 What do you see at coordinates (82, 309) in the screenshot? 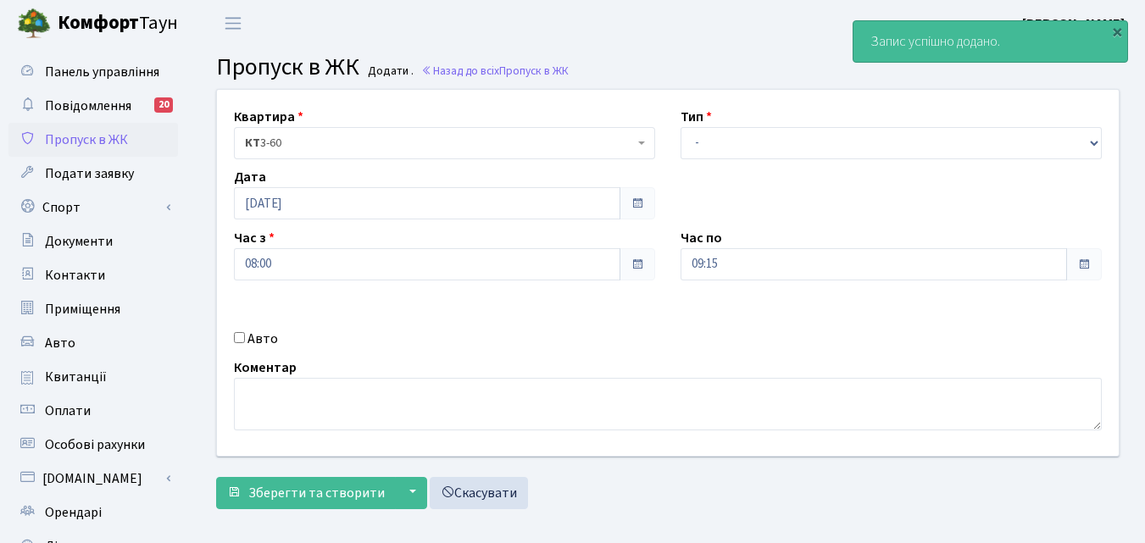
I see `span: Приміщення` at bounding box center [82, 309].